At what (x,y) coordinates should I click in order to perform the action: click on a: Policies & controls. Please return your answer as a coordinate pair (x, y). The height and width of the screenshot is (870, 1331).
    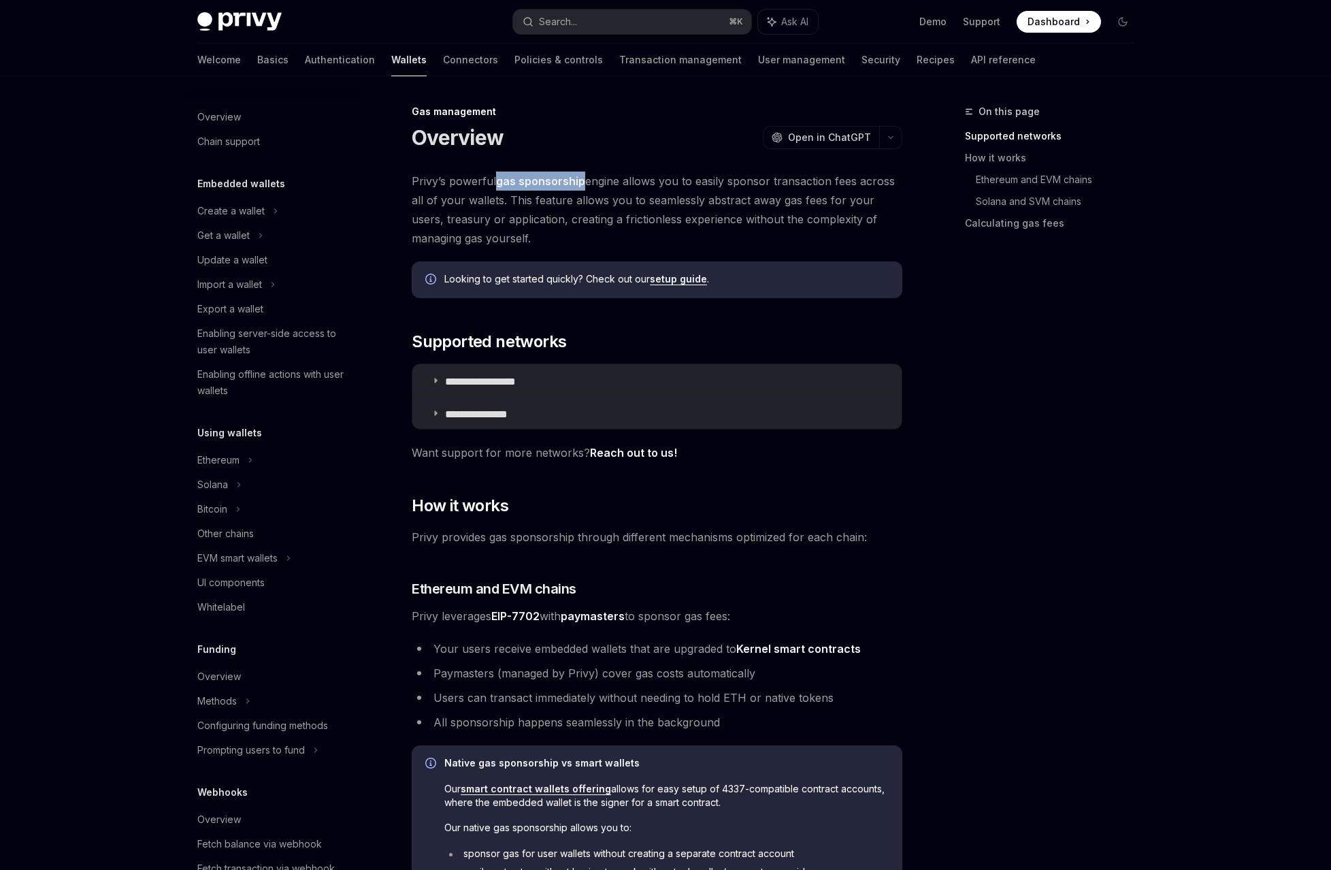
    Looking at the image, I should click on (559, 60).